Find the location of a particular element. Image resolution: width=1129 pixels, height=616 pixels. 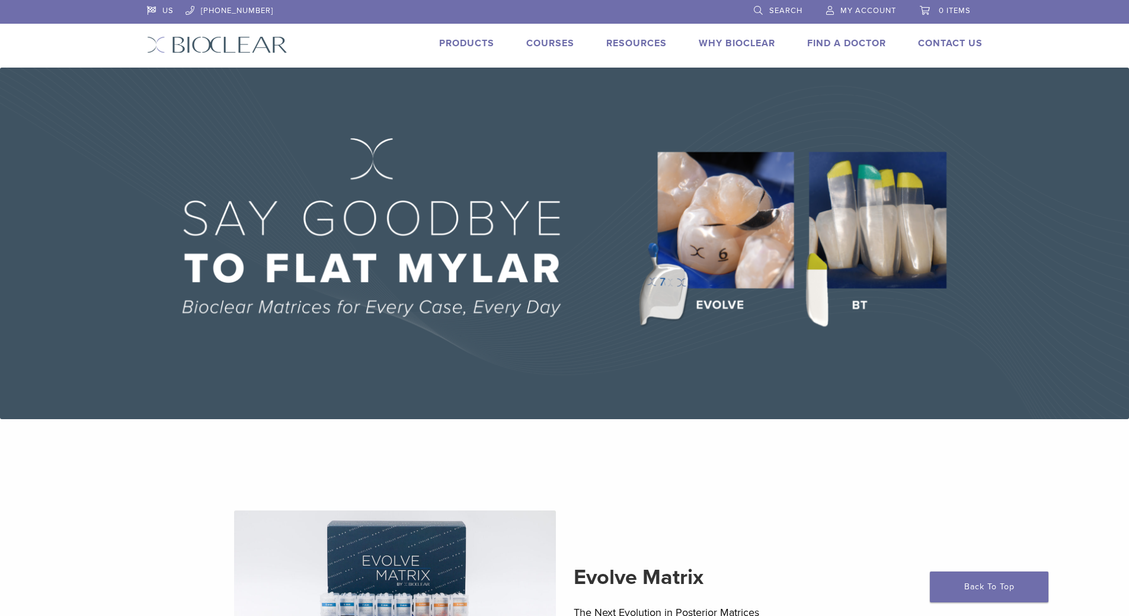

span: Search is located at coordinates (786, 11).